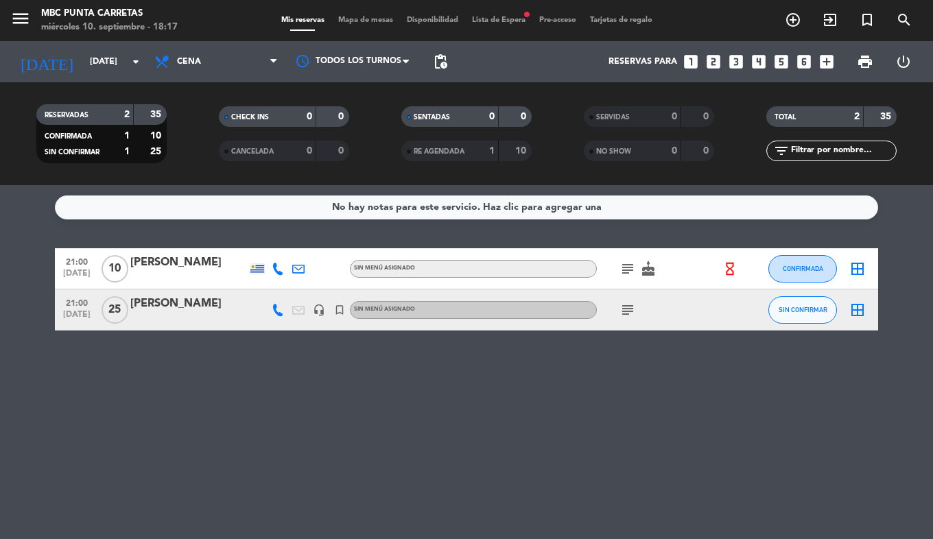  What do you see at coordinates (250, 117) in the screenshot?
I see `span: CHECK INS` at bounding box center [250, 117].